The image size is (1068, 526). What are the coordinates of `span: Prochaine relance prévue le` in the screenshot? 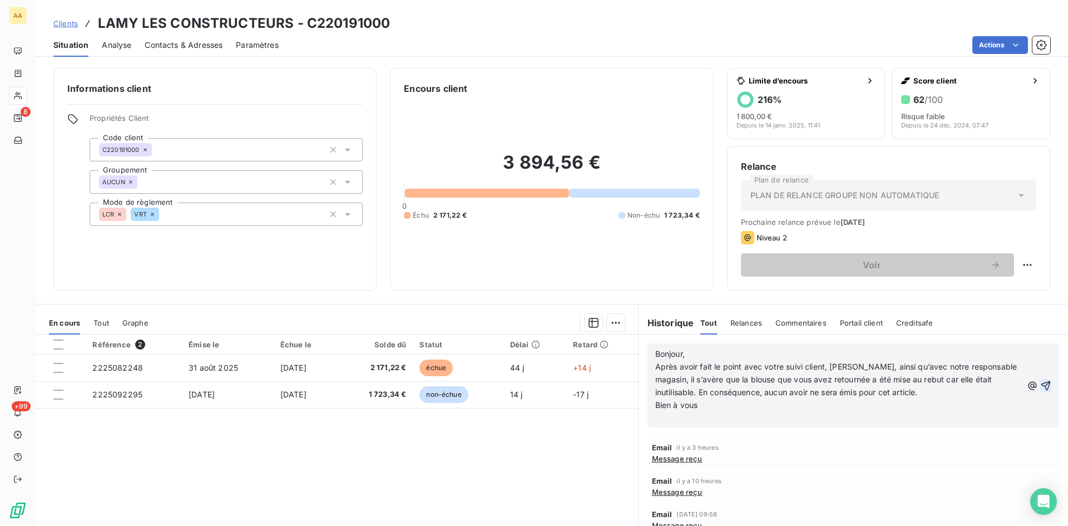 It's located at (888, 222).